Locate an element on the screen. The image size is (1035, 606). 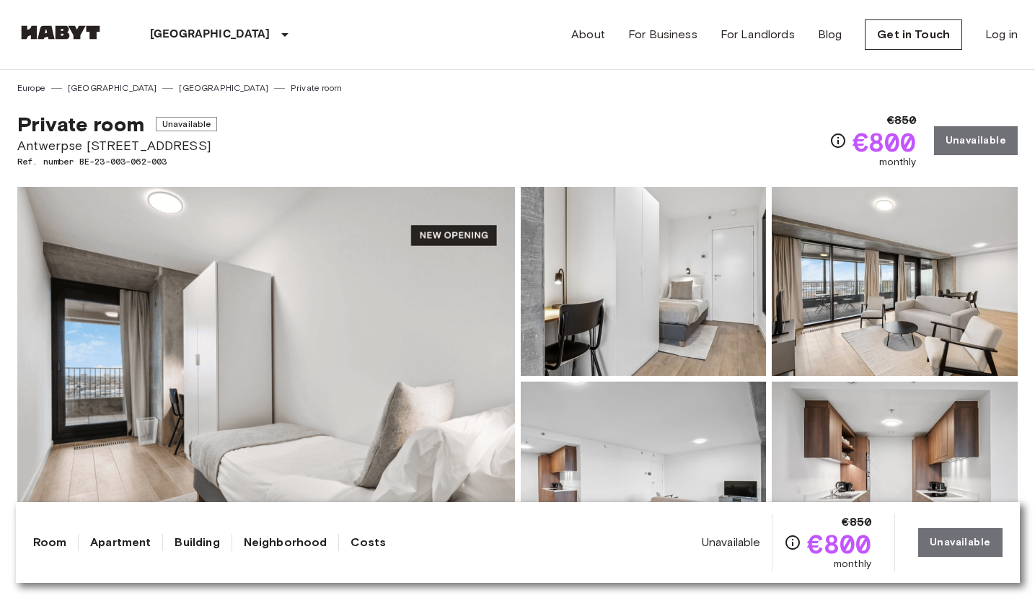
a: Building is located at coordinates (197, 542).